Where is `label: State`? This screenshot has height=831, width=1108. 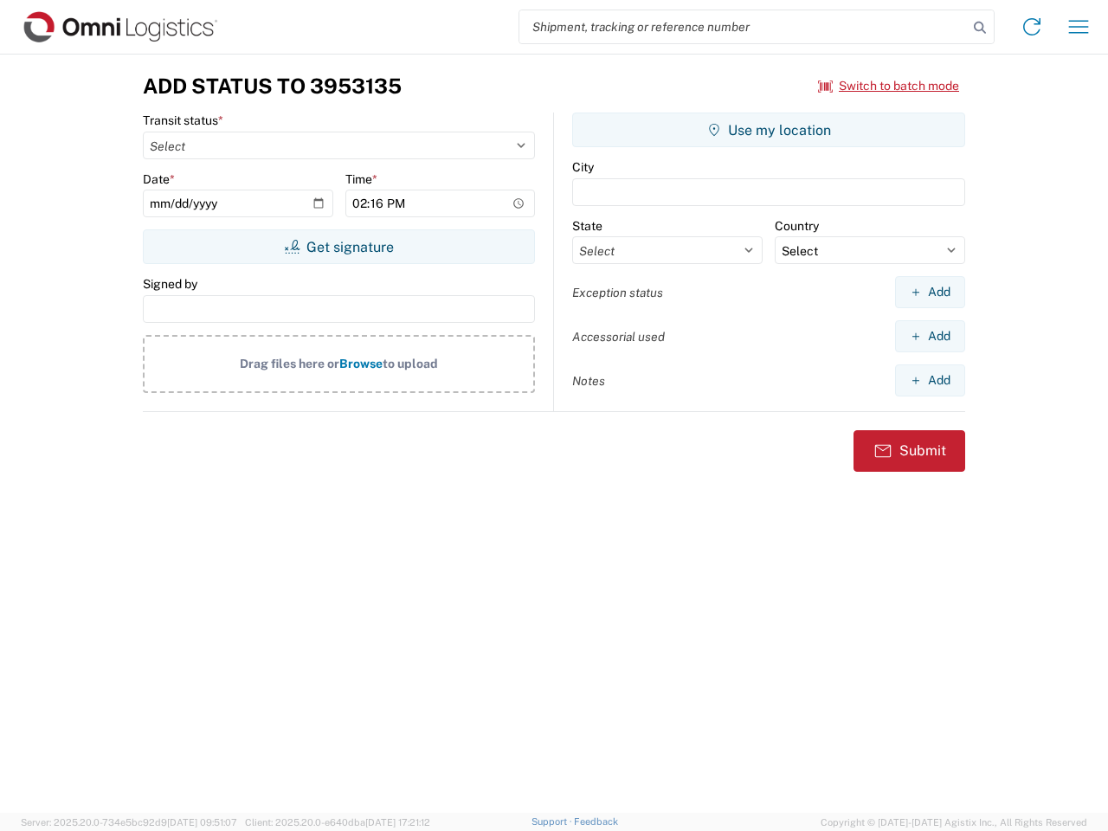
label: State is located at coordinates (587, 226).